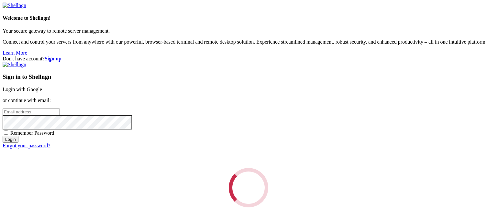  I want to click on input: Remember Password, so click(6, 133).